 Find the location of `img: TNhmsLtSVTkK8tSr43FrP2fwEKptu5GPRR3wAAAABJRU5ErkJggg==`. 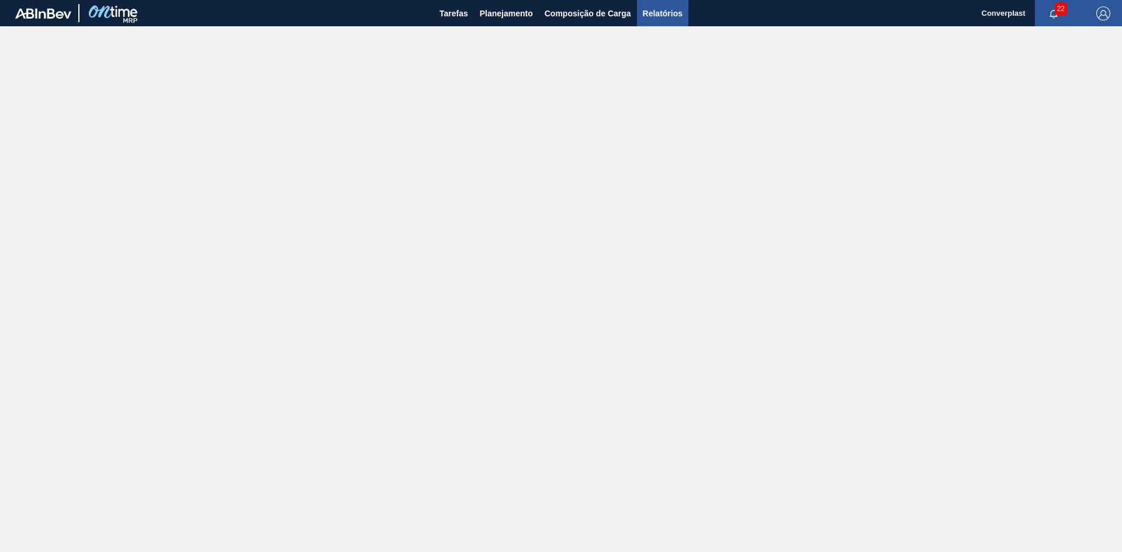

img: TNhmsLtSVTkK8tSr43FrP2fwEKptu5GPRR3wAAAABJRU5ErkJggg== is located at coordinates (43, 13).